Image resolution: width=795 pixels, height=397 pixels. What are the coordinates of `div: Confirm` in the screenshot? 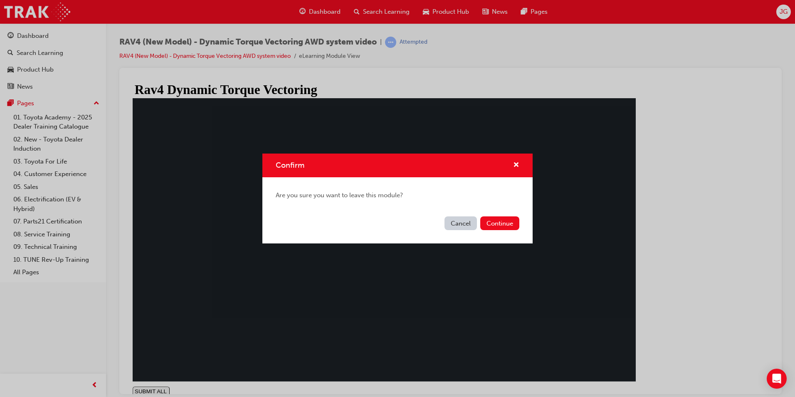 It's located at (398, 198).